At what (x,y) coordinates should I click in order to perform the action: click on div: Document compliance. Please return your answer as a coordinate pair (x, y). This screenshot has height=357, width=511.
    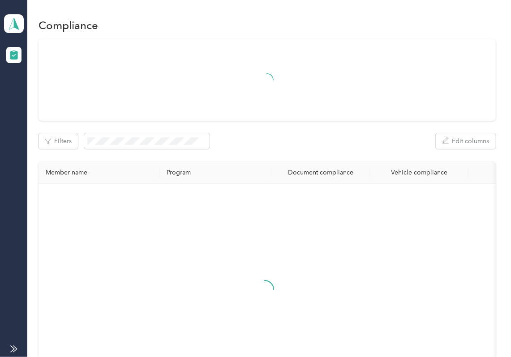
    Looking at the image, I should click on (321, 172).